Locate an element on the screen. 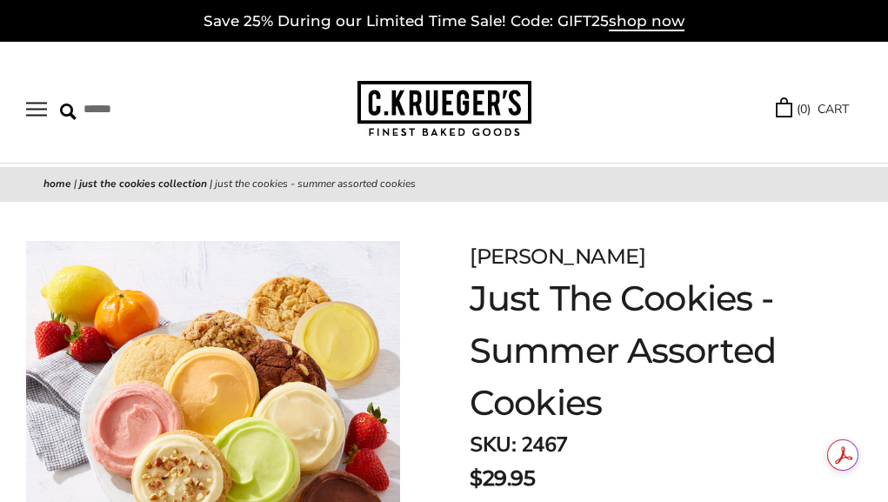 This screenshot has height=502, width=888. button: Open navigation is located at coordinates (37, 109).